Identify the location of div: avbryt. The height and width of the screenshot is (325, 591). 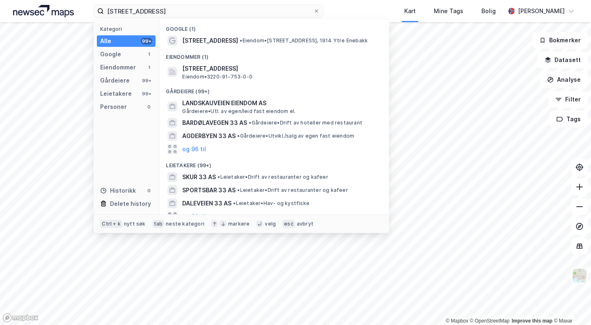
(305, 224).